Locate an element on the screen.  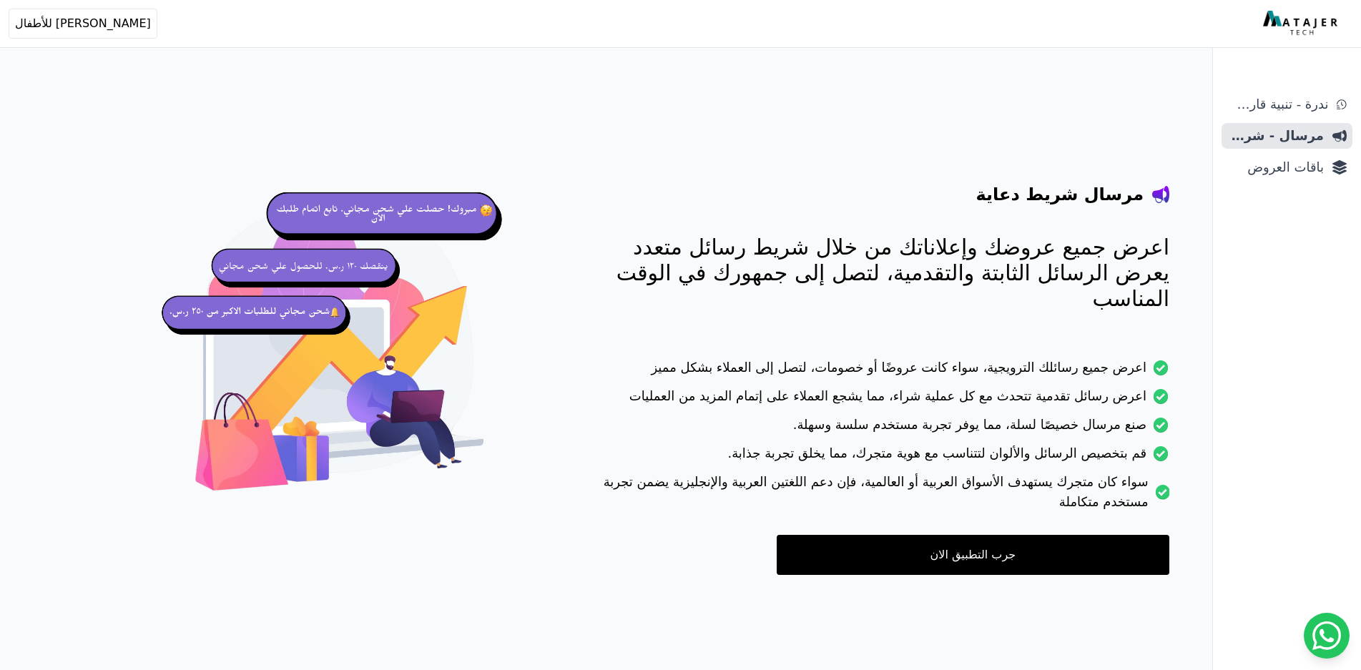
img: hero is located at coordinates (340, 355).